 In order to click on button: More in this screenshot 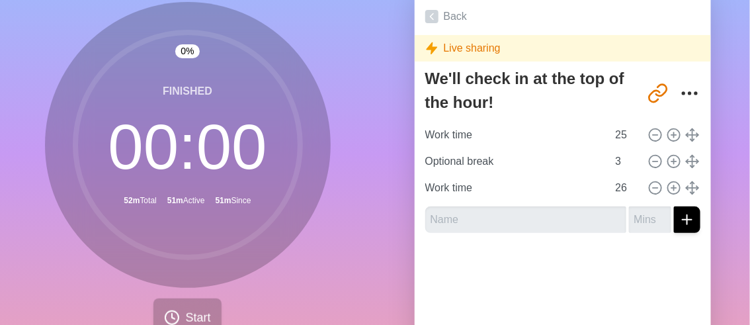, I will do `click(690, 93)`.